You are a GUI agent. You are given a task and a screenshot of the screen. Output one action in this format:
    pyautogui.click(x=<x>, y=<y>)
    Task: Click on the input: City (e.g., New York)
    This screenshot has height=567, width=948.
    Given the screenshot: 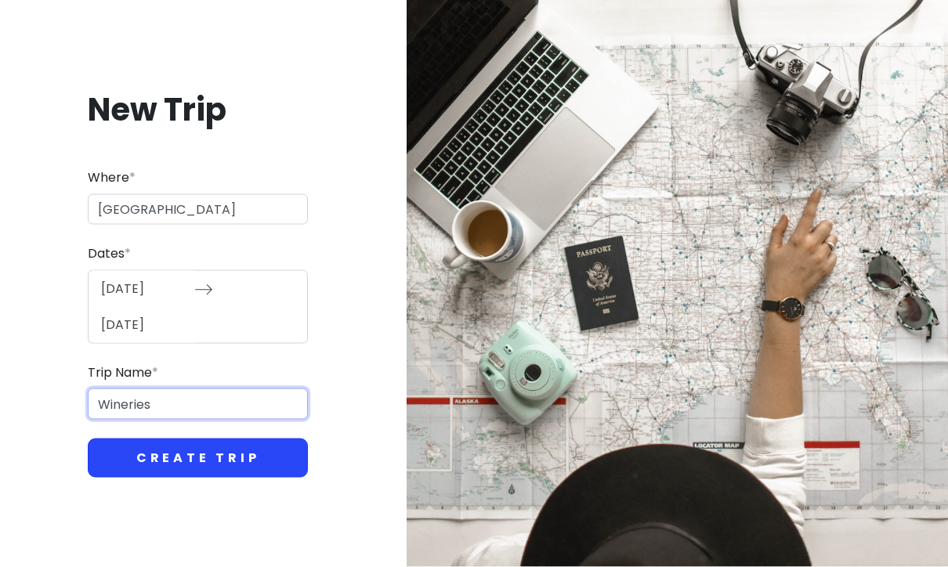 What is the action you would take?
    pyautogui.click(x=197, y=210)
    